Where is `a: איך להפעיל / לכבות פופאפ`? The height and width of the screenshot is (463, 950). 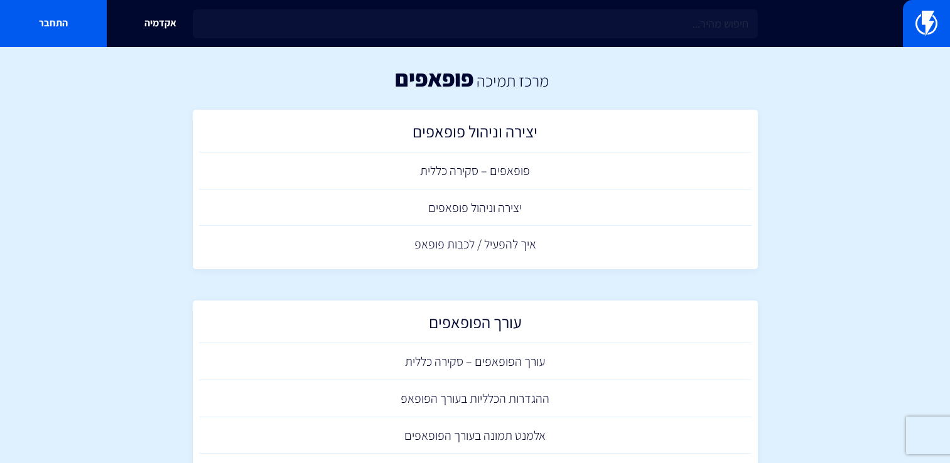 a: איך להפעיל / לכבות פופאפ is located at coordinates (475, 244).